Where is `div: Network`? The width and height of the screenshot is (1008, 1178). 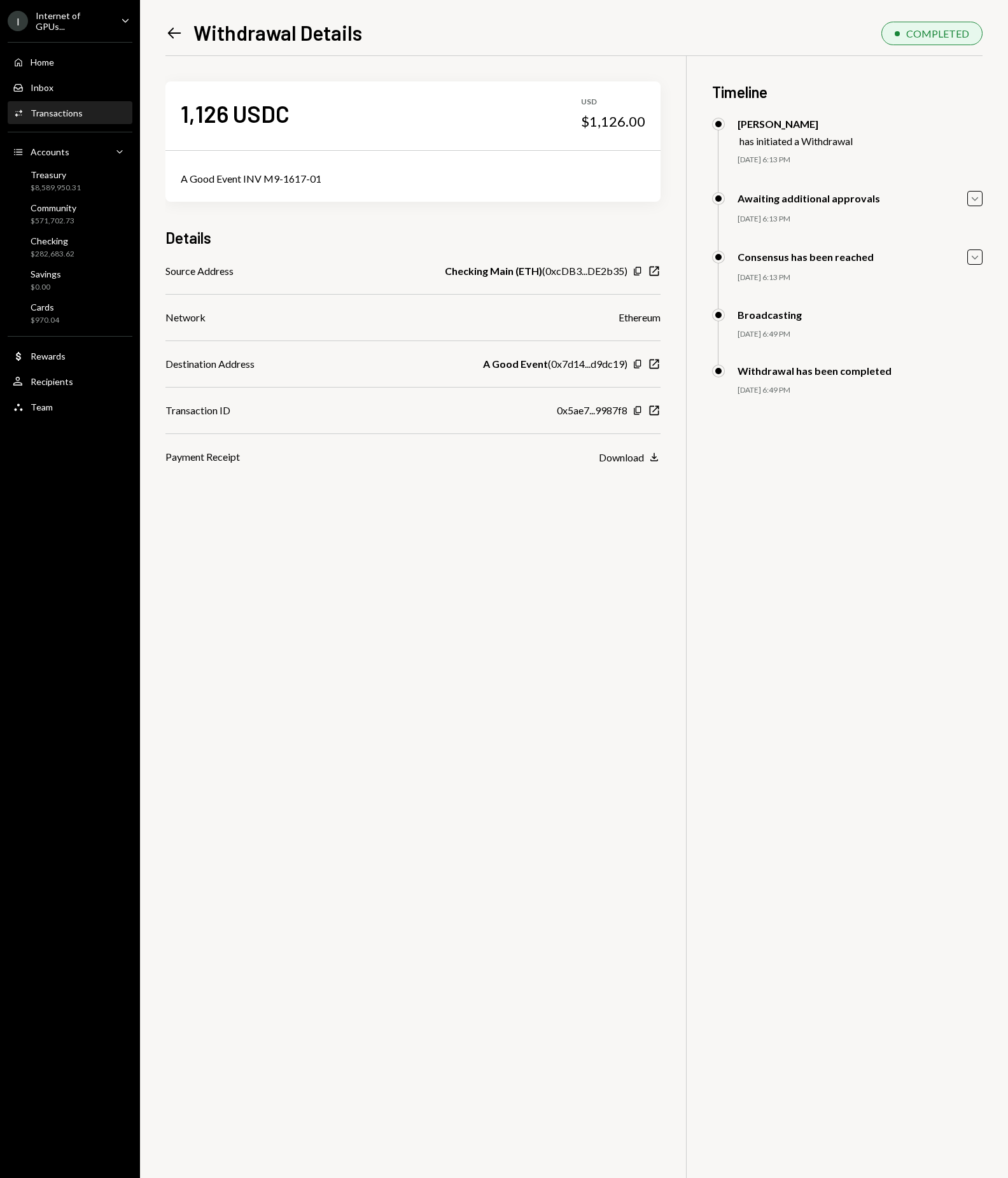
div: Network is located at coordinates (185, 318).